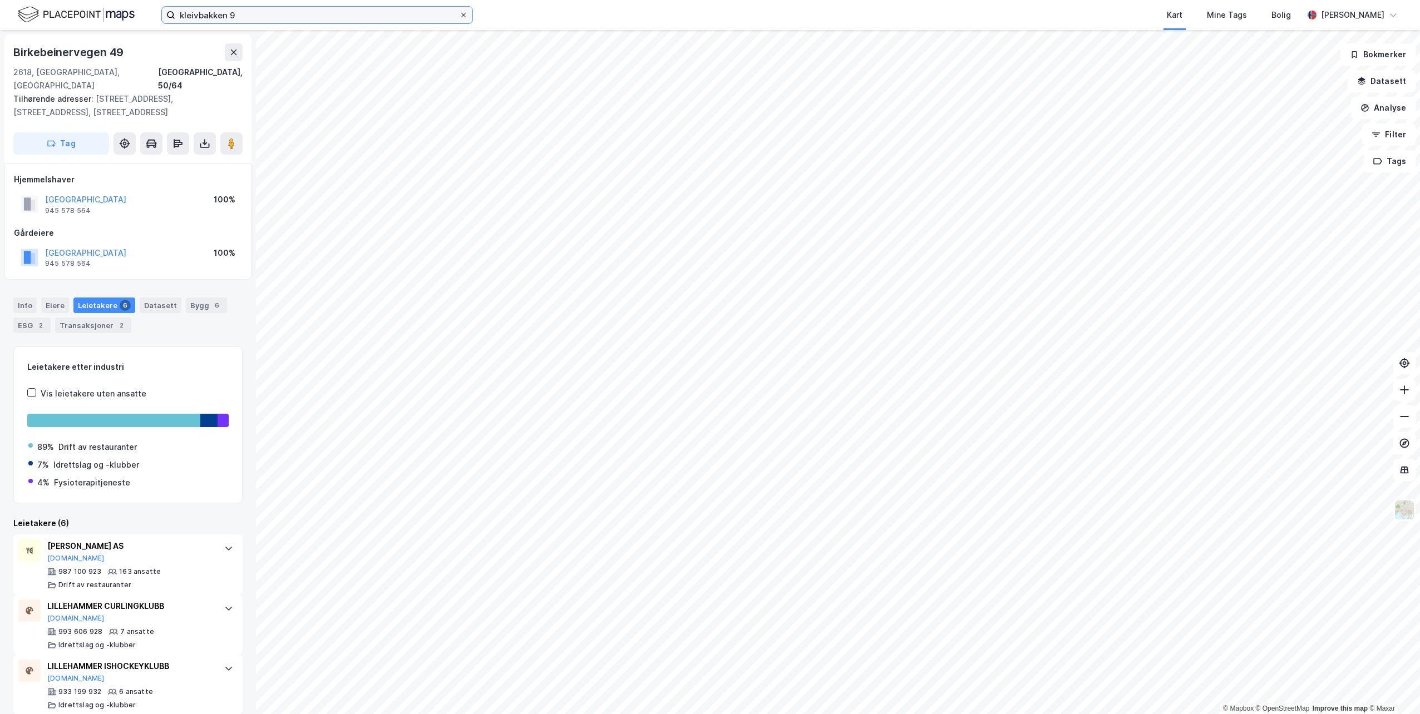 The height and width of the screenshot is (714, 1420). I want to click on div: LILLEHAMMER ISHOCKEYKLUBB, so click(130, 667).